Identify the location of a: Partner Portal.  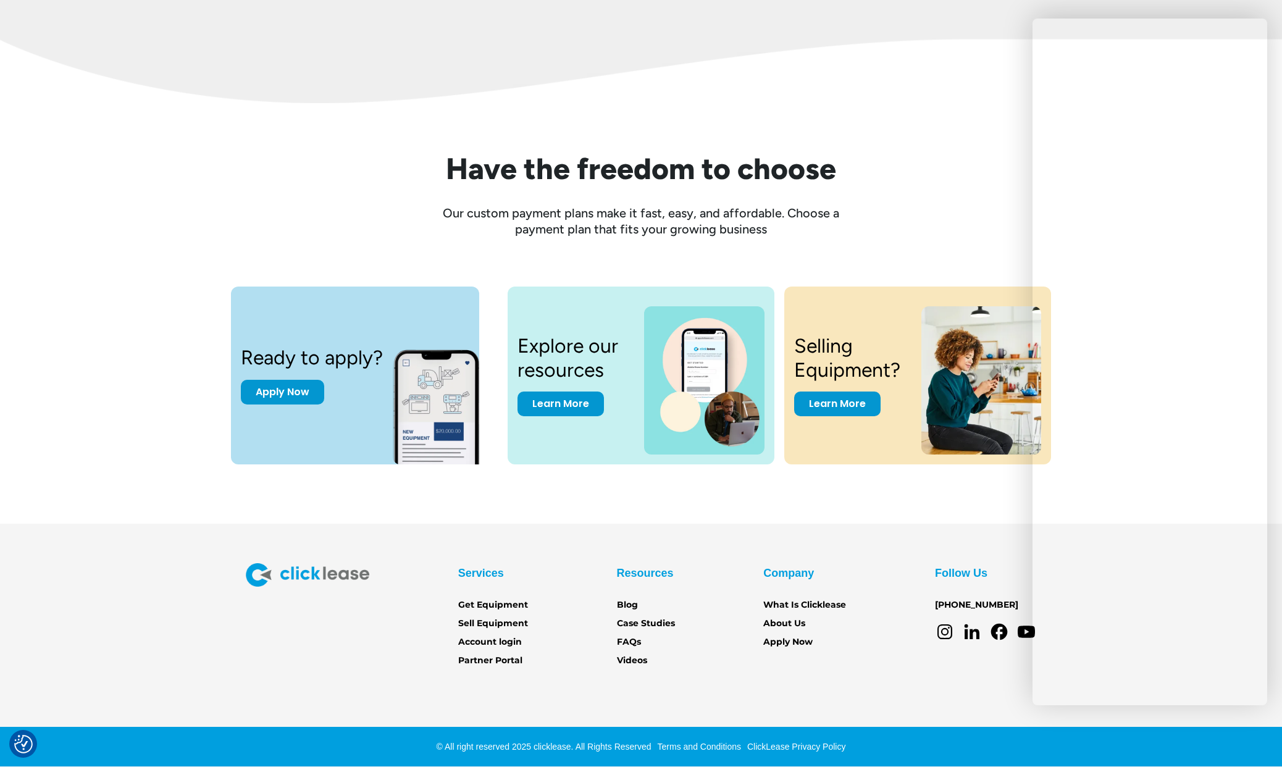
(490, 661).